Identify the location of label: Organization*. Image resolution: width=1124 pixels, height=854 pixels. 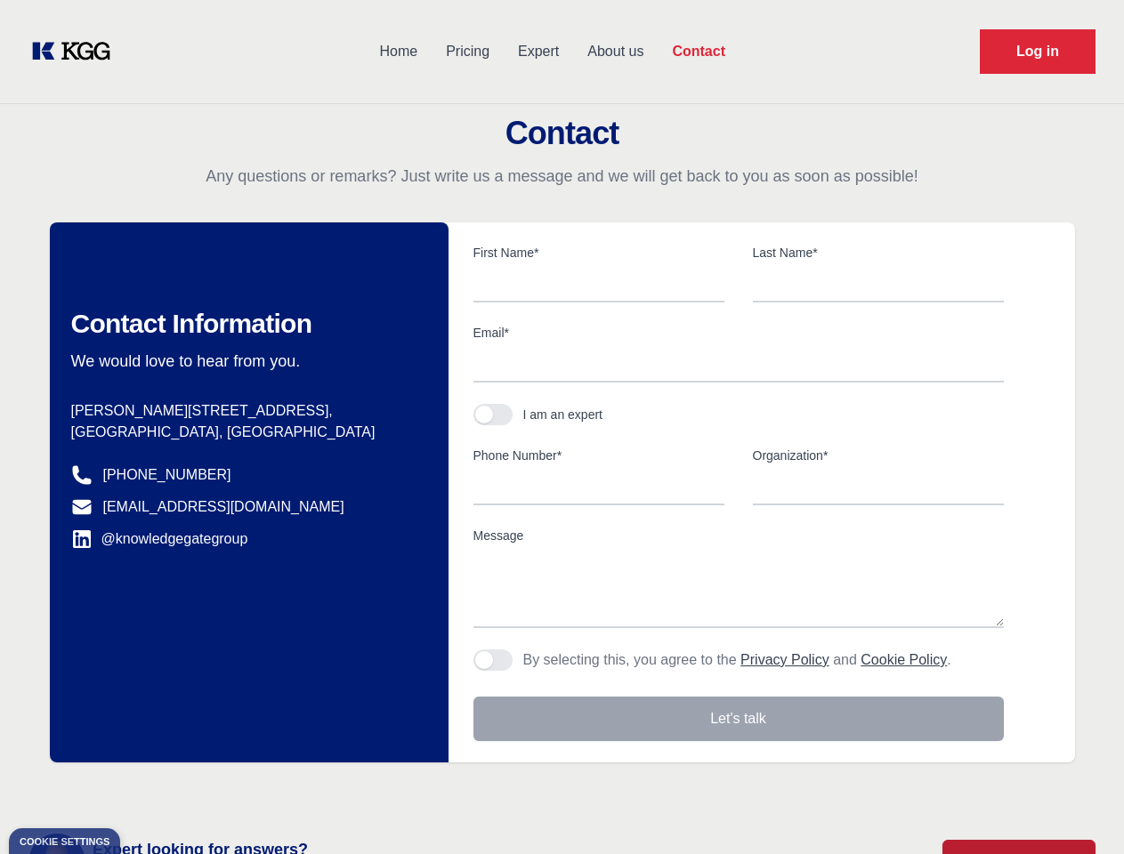
(879, 456).